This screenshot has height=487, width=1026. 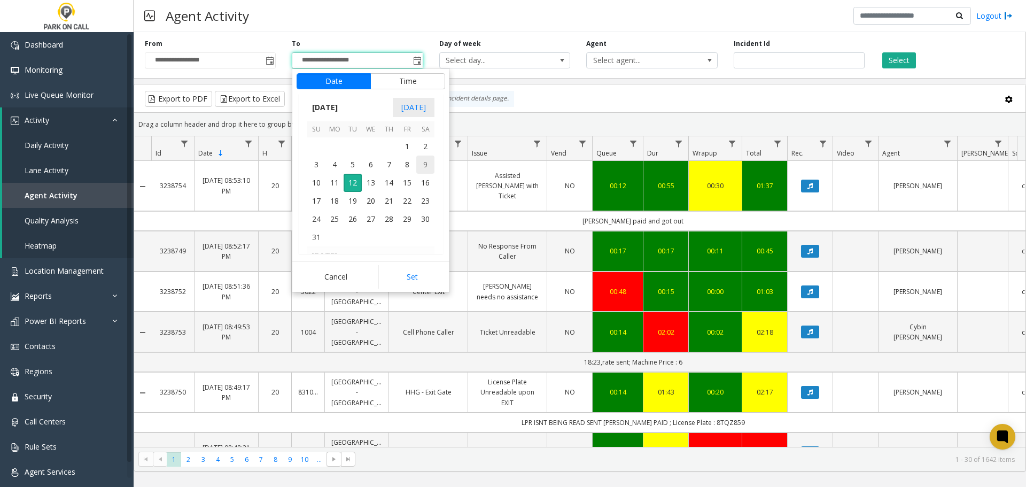 I want to click on span: Dashboard, so click(x=44, y=44).